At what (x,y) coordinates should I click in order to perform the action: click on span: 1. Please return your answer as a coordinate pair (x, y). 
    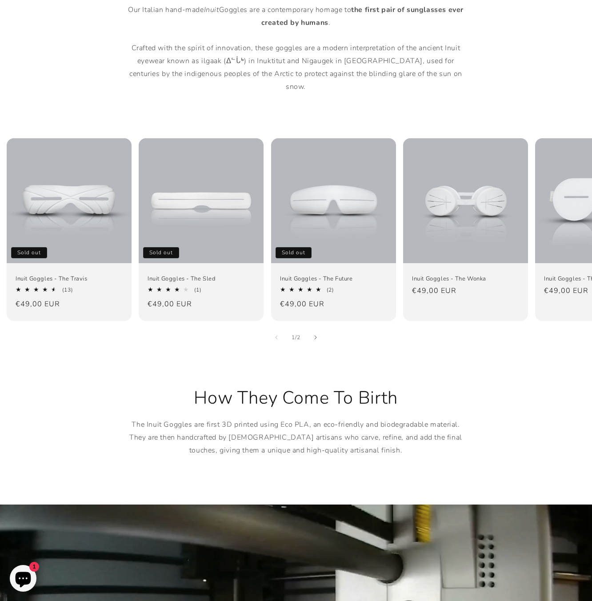
    Looking at the image, I should click on (293, 337).